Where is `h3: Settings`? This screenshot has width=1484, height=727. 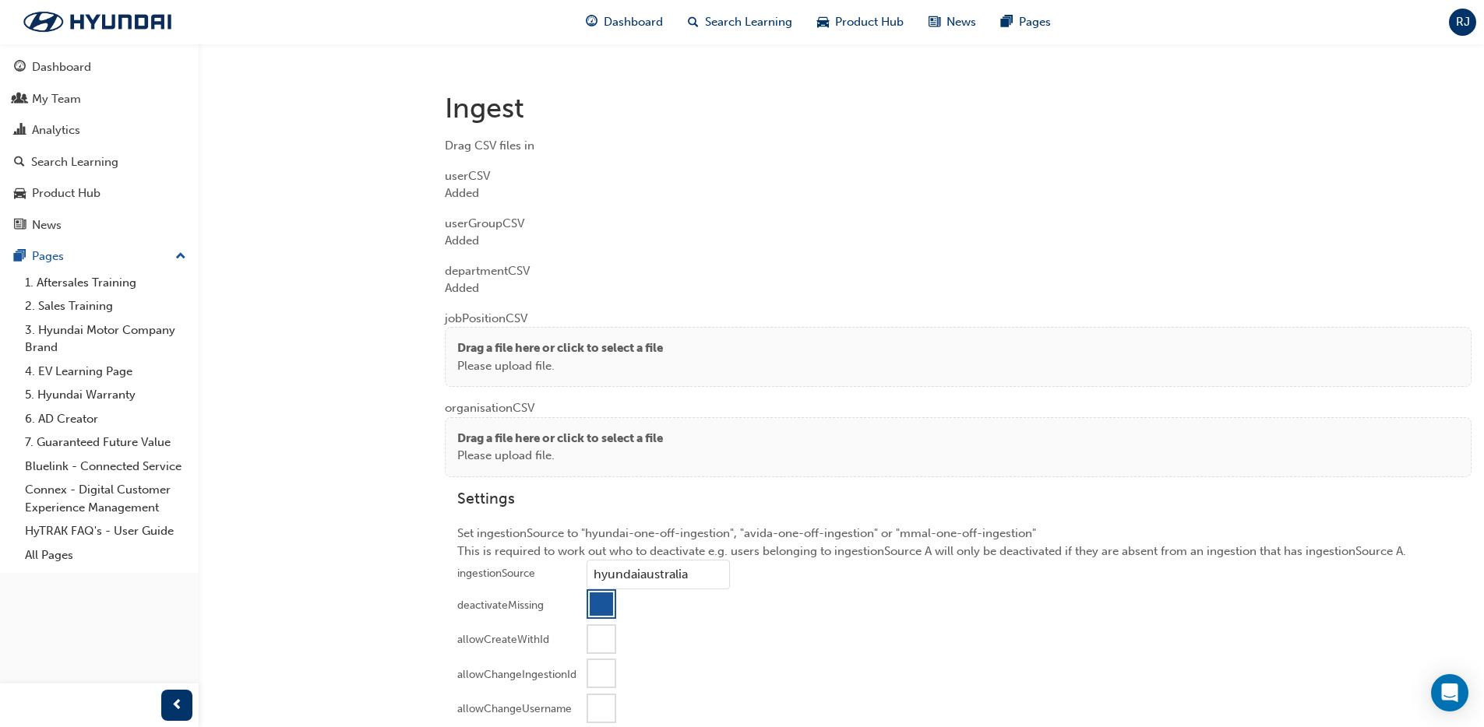
h3: Settings is located at coordinates (958, 498).